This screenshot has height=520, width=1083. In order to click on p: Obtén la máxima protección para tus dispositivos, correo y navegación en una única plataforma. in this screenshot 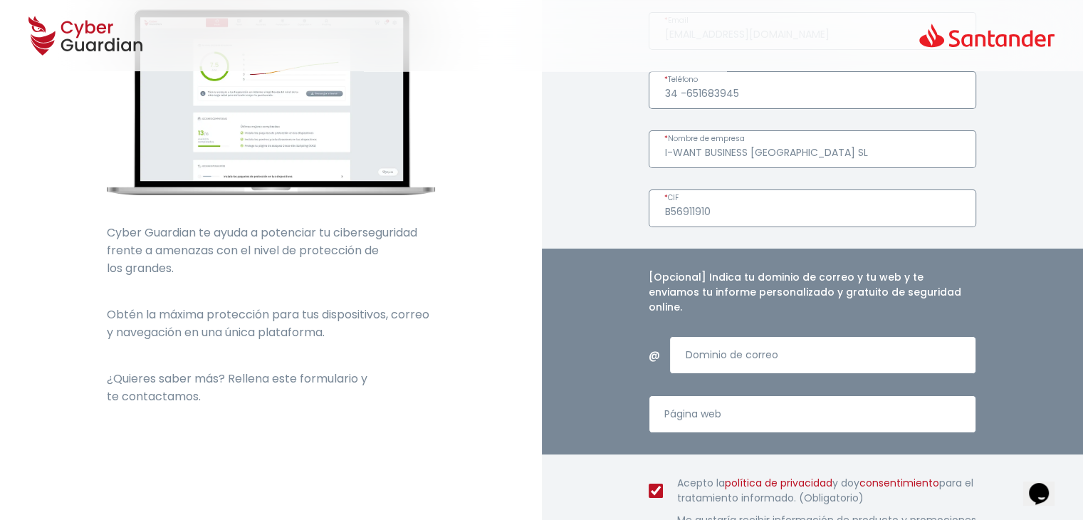, I will do `click(271, 323)`.